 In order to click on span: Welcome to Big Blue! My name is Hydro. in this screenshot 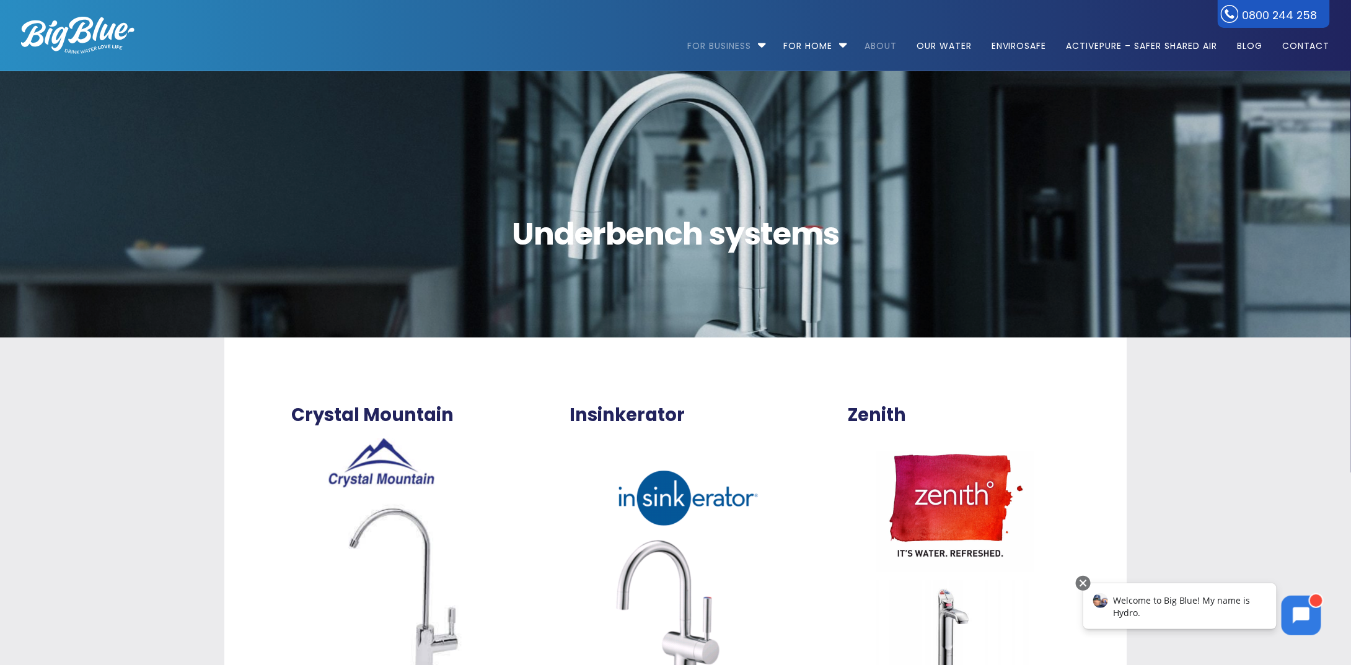, I will do `click(112, 33)`.